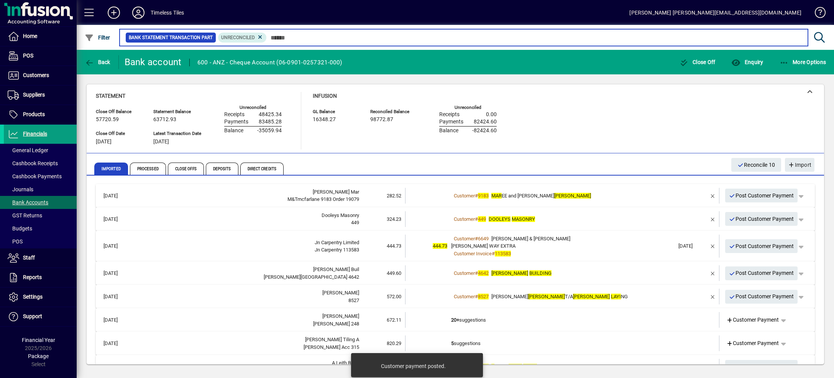  What do you see at coordinates (247, 250) in the screenshot?
I see `div: Jn Carpentry 113583` at bounding box center [247, 250].